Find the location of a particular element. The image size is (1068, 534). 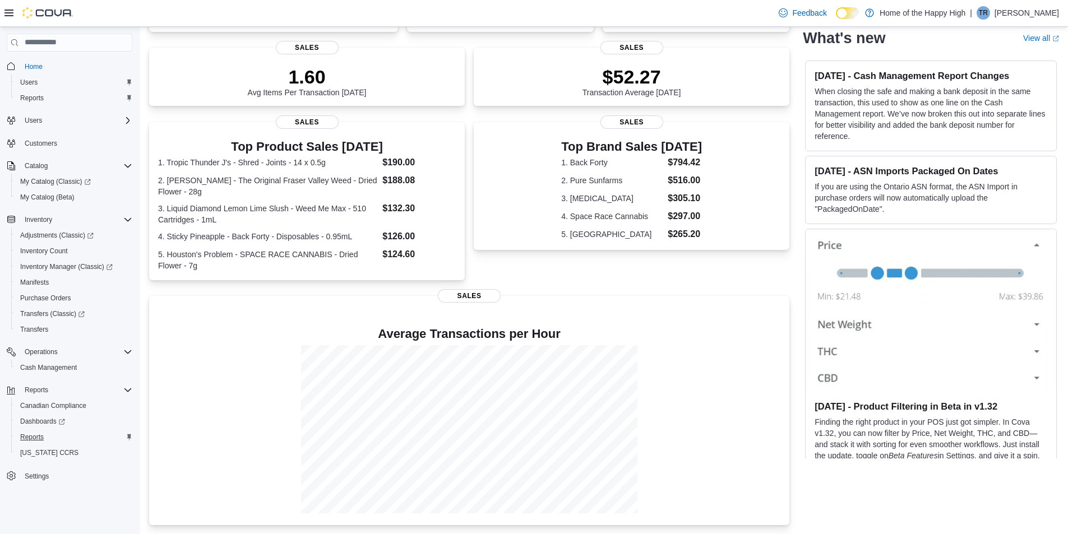

a: Users is located at coordinates (29, 82).